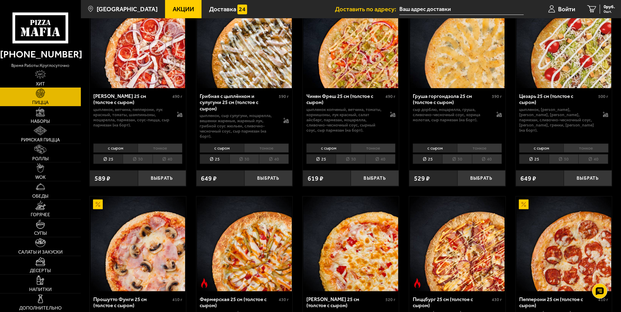 The height and width of the screenshot is (312, 621). What do you see at coordinates (138, 244) in the screenshot?
I see `a: АкционныйПрошутто Фунги 25 см (толстое с сыром)` at bounding box center [138, 244].